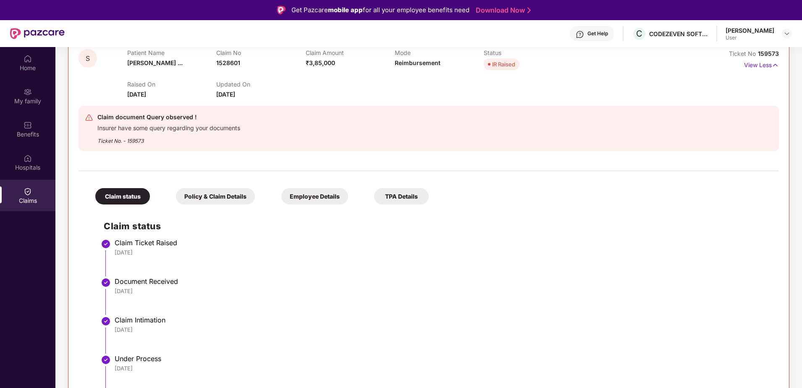  What do you see at coordinates (502, 10) in the screenshot?
I see `a: Download Now` at bounding box center [502, 10].